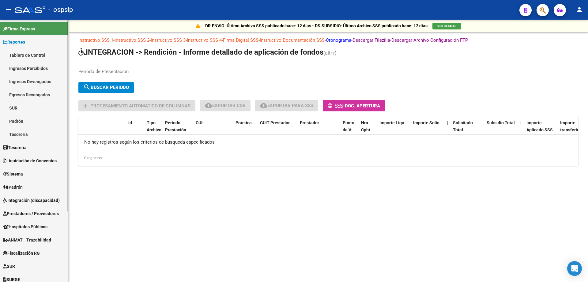 This screenshot has height=282, width=588. I want to click on span: Práctica, so click(244, 123).